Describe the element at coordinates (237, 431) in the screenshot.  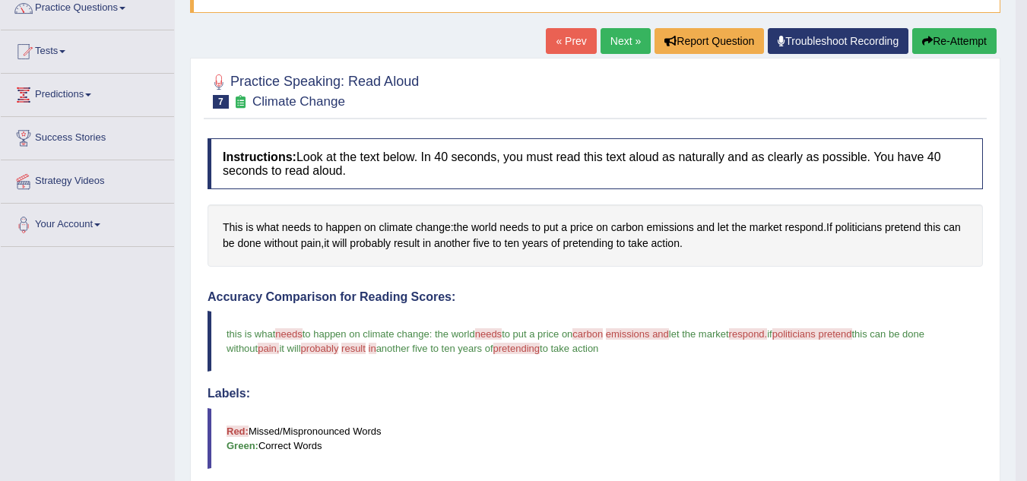
I see `b: Red:` at that location.